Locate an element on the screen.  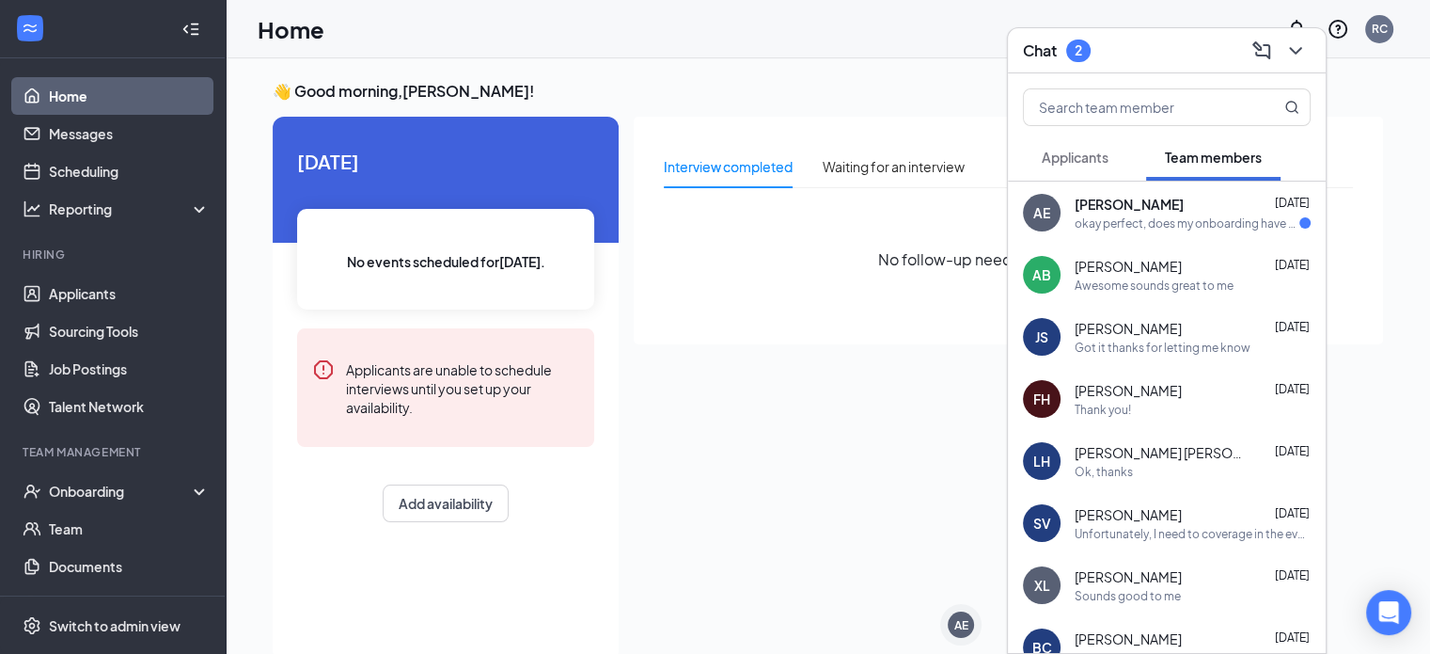
div: Interview completed is located at coordinates (728, 166).